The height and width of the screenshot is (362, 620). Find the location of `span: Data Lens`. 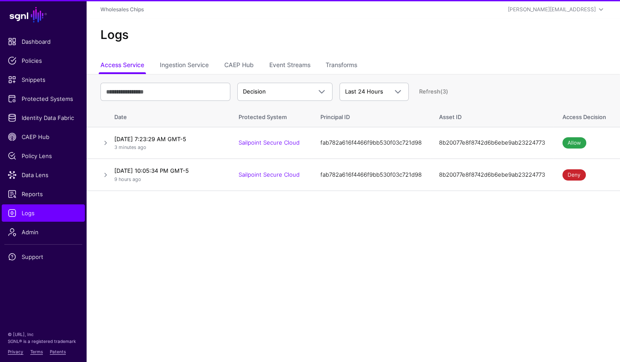

span: Data Lens is located at coordinates (43, 175).